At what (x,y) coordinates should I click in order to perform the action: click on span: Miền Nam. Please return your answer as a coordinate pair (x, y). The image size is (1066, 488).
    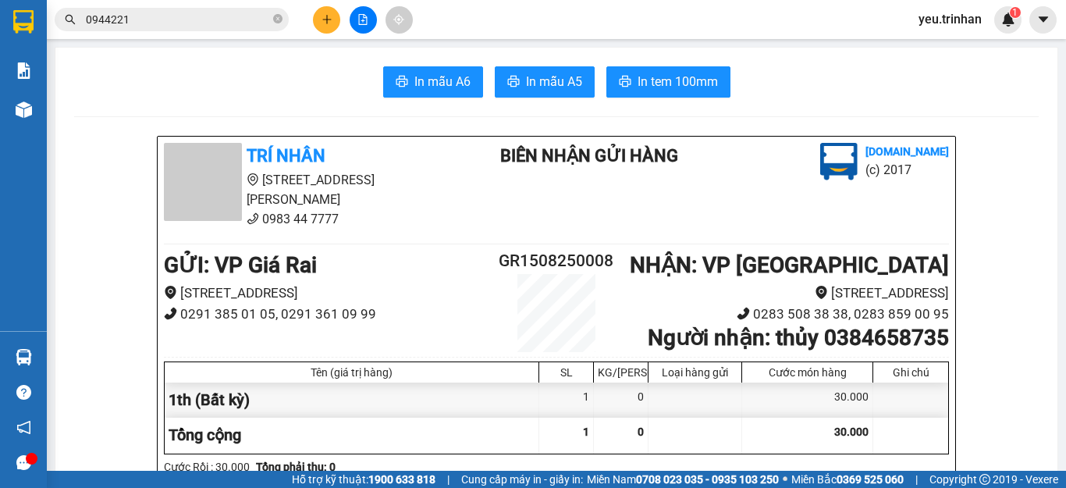
    Looking at the image, I should click on (683, 479).